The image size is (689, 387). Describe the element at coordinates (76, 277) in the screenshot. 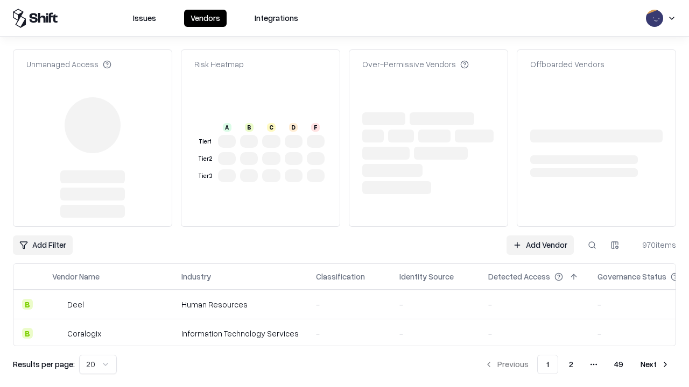

I see `div: Vendor Name` at that location.